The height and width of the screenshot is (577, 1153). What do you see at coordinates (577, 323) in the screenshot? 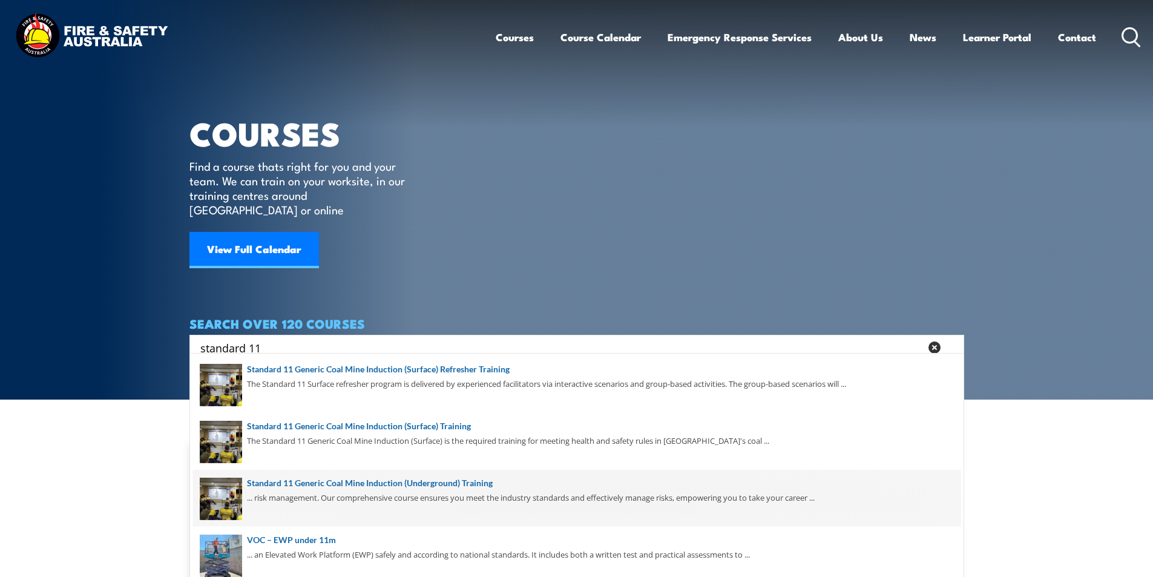
I see `h4: SEARCH OVER 120 COURSES` at bounding box center [577, 323].